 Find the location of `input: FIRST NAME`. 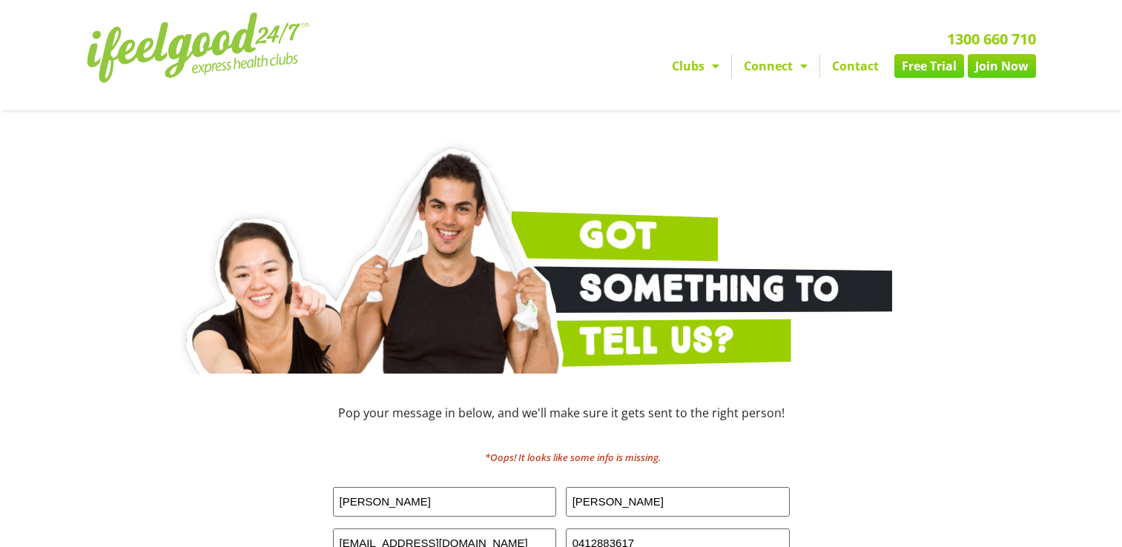

input: FIRST NAME is located at coordinates (445, 502).